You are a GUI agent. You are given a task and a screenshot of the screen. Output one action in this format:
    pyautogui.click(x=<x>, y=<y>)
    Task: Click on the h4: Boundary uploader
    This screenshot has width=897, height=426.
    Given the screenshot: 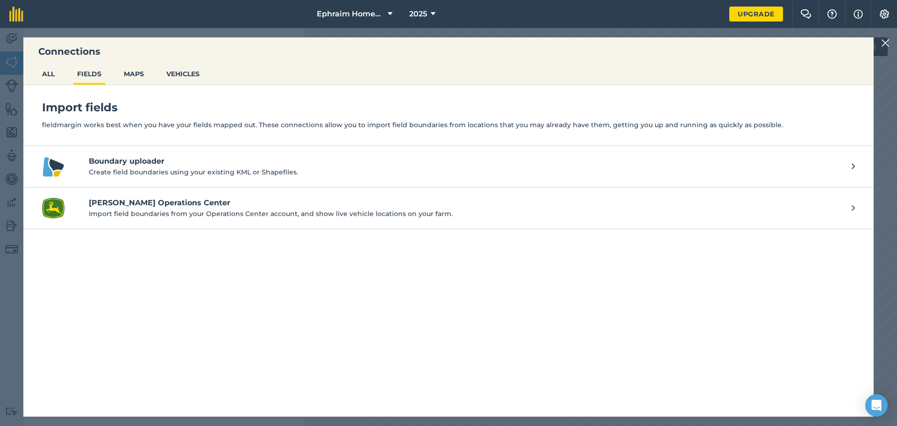 What is the action you would take?
    pyautogui.click(x=465, y=161)
    